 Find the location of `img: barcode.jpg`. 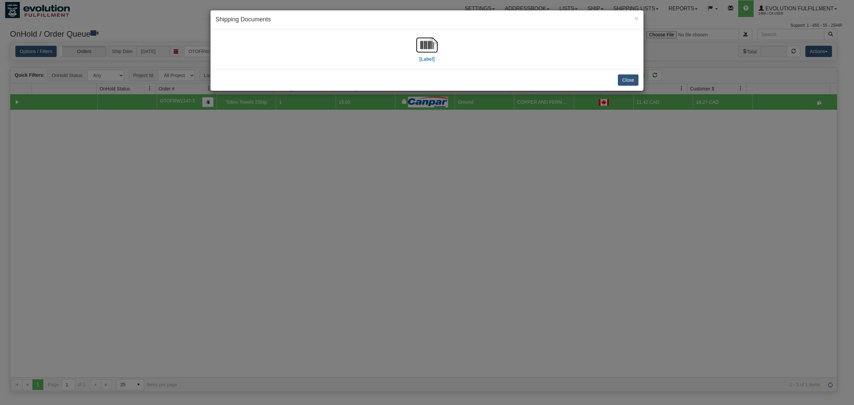

img: barcode.jpg is located at coordinates (427, 45).